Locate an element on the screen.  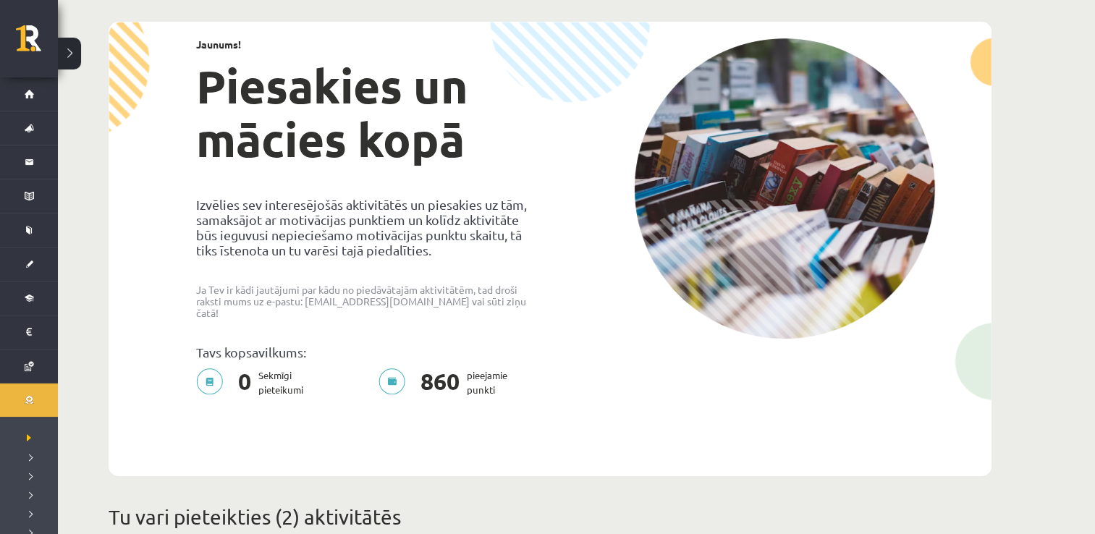
p: pieejamie punkti is located at coordinates (447, 383).